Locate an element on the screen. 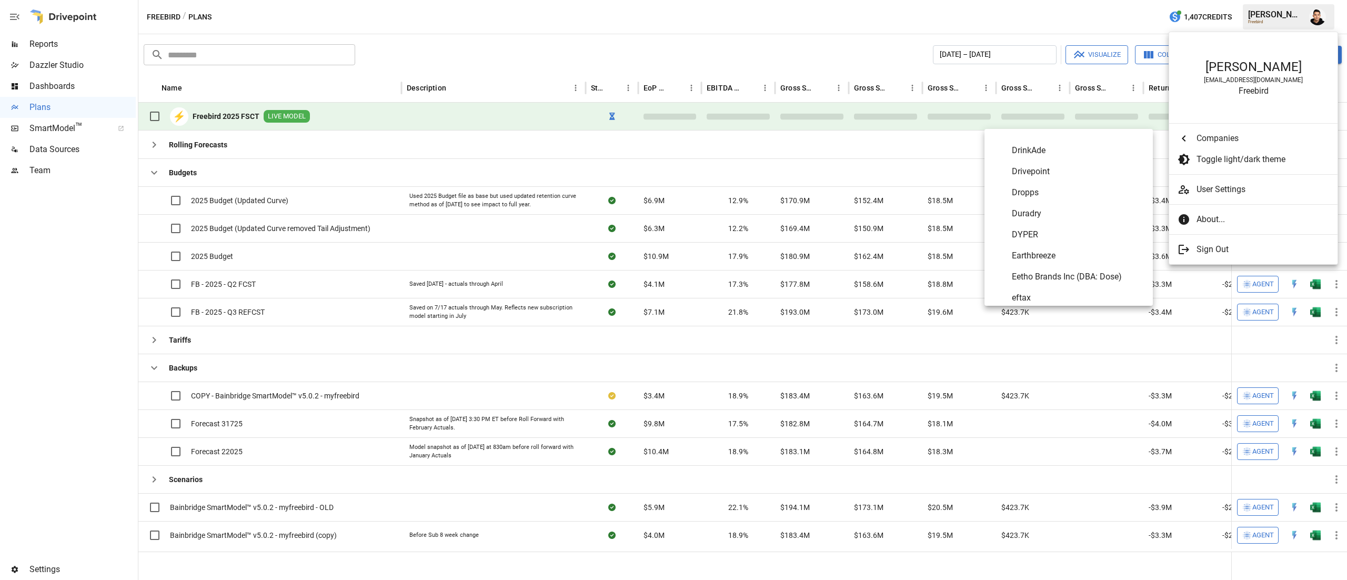 This screenshot has width=1347, height=580. span: Drivepoint is located at coordinates (1078, 171).